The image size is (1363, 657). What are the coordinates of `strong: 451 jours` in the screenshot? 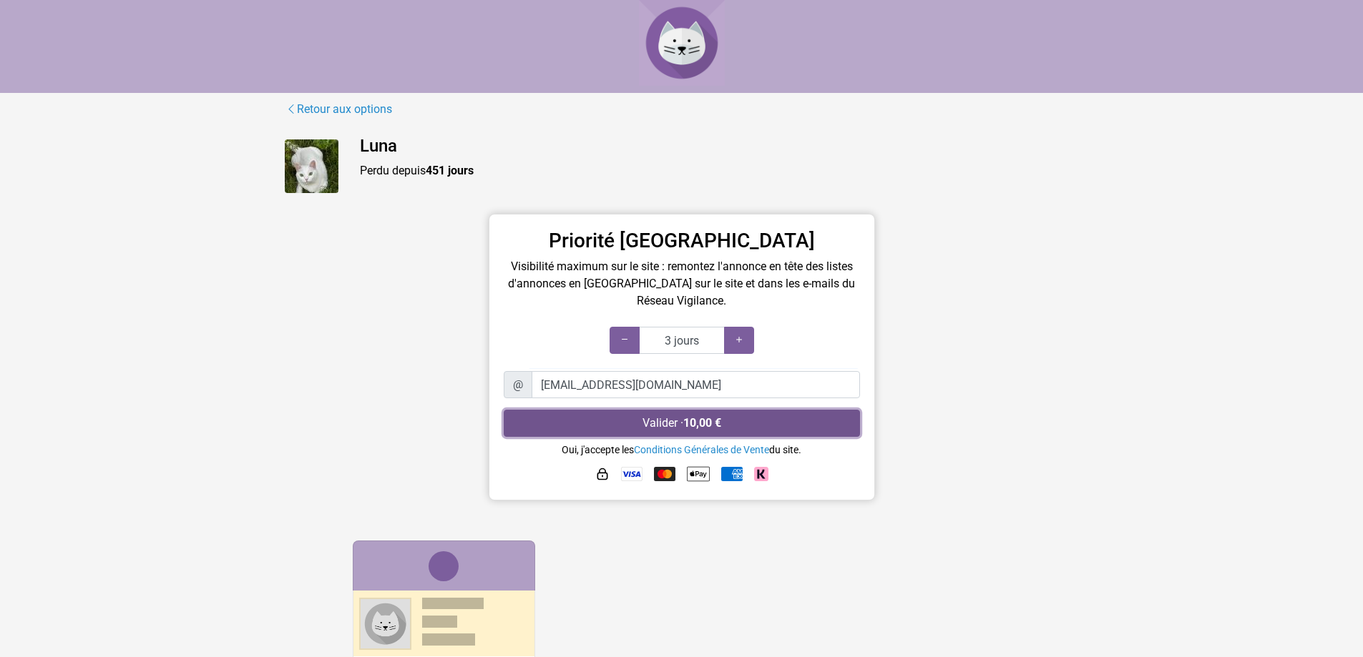 It's located at (449, 170).